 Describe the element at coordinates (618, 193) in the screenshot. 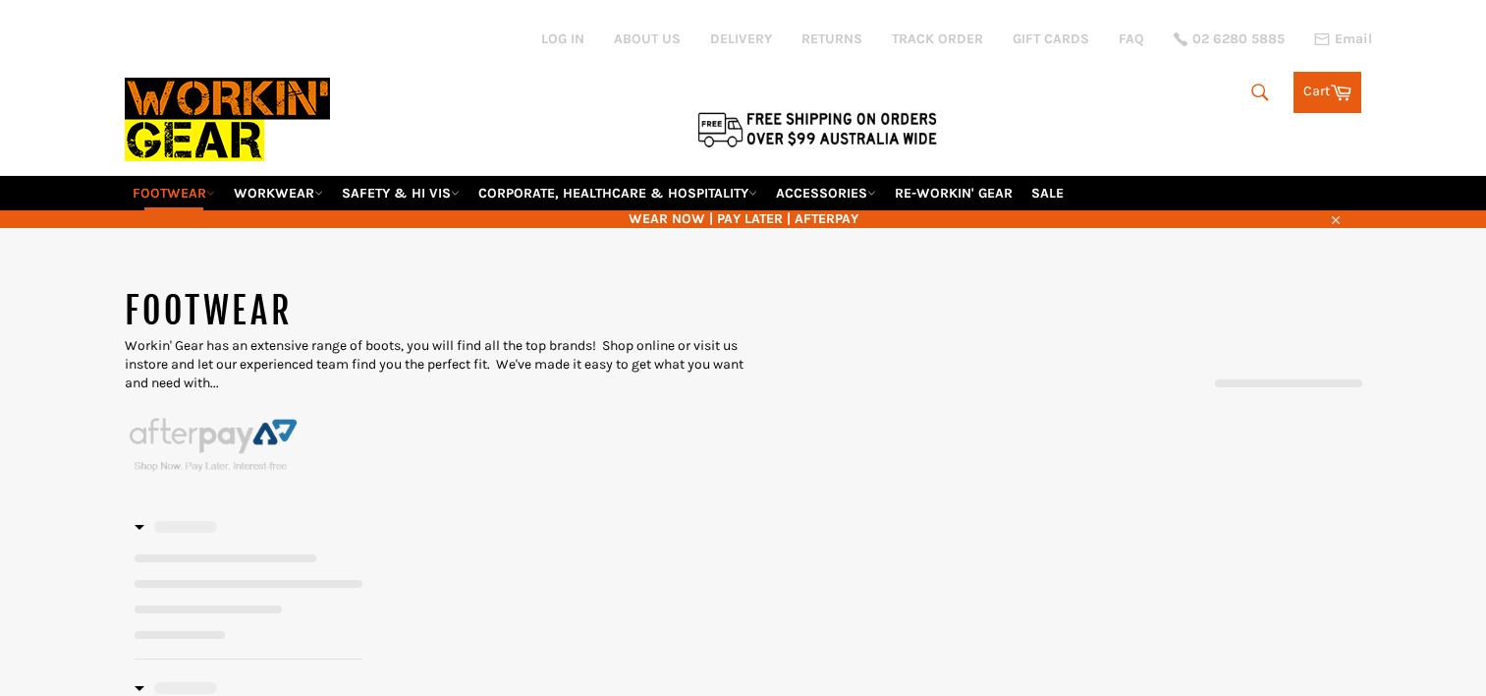

I see `a: CORPORATE, HEALTHCARE & HOSPITALITY` at that location.